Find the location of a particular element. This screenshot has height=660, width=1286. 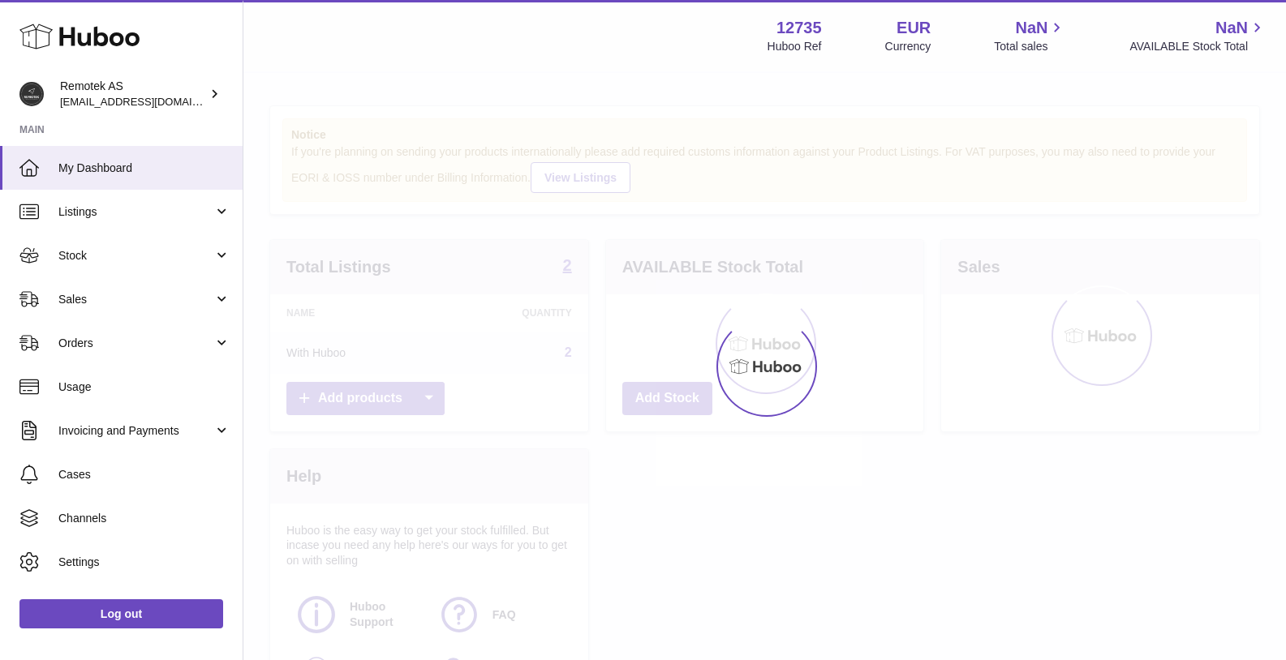

span: AVAILABLE Stock Total is located at coordinates (1198, 46).